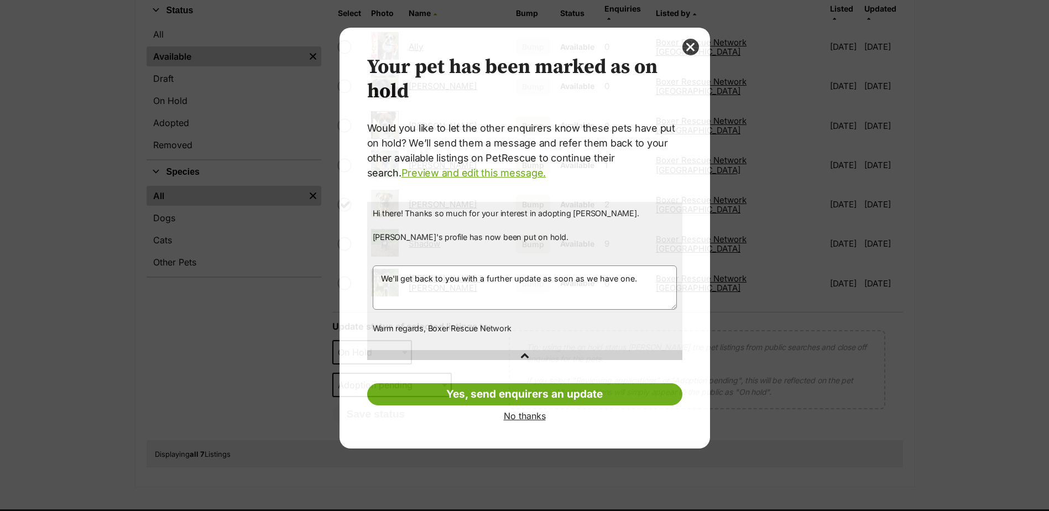  Describe the element at coordinates (473, 172) in the screenshot. I see `a: Preview and edit this message.` at that location.